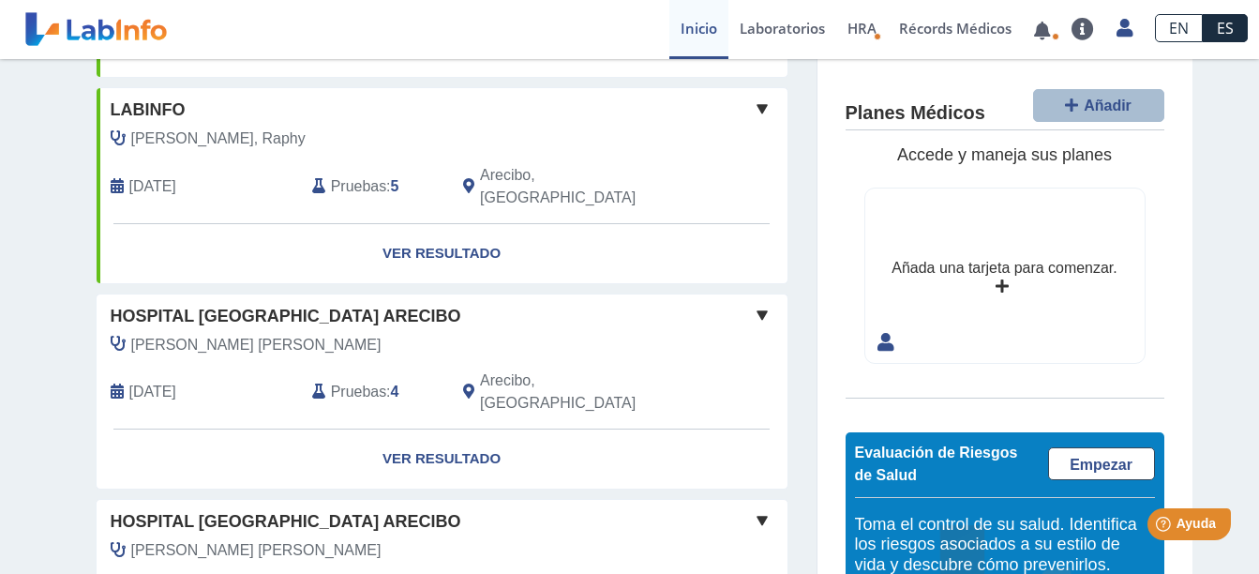 The width and height of the screenshot is (1259, 574). I want to click on a: EN, so click(1178, 28).